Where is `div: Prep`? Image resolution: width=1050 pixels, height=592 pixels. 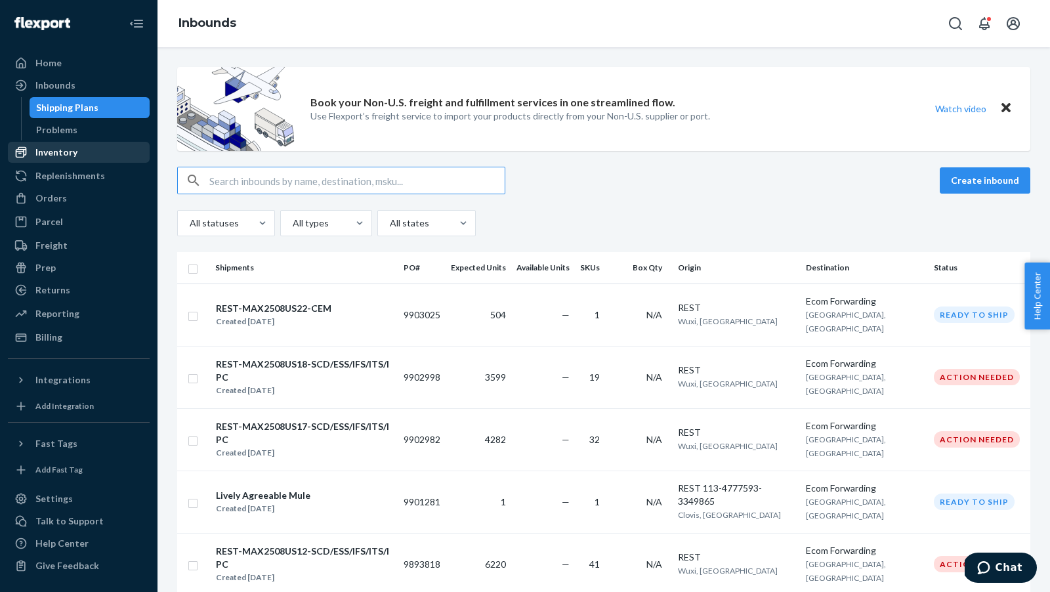
div: Prep is located at coordinates (45, 268).